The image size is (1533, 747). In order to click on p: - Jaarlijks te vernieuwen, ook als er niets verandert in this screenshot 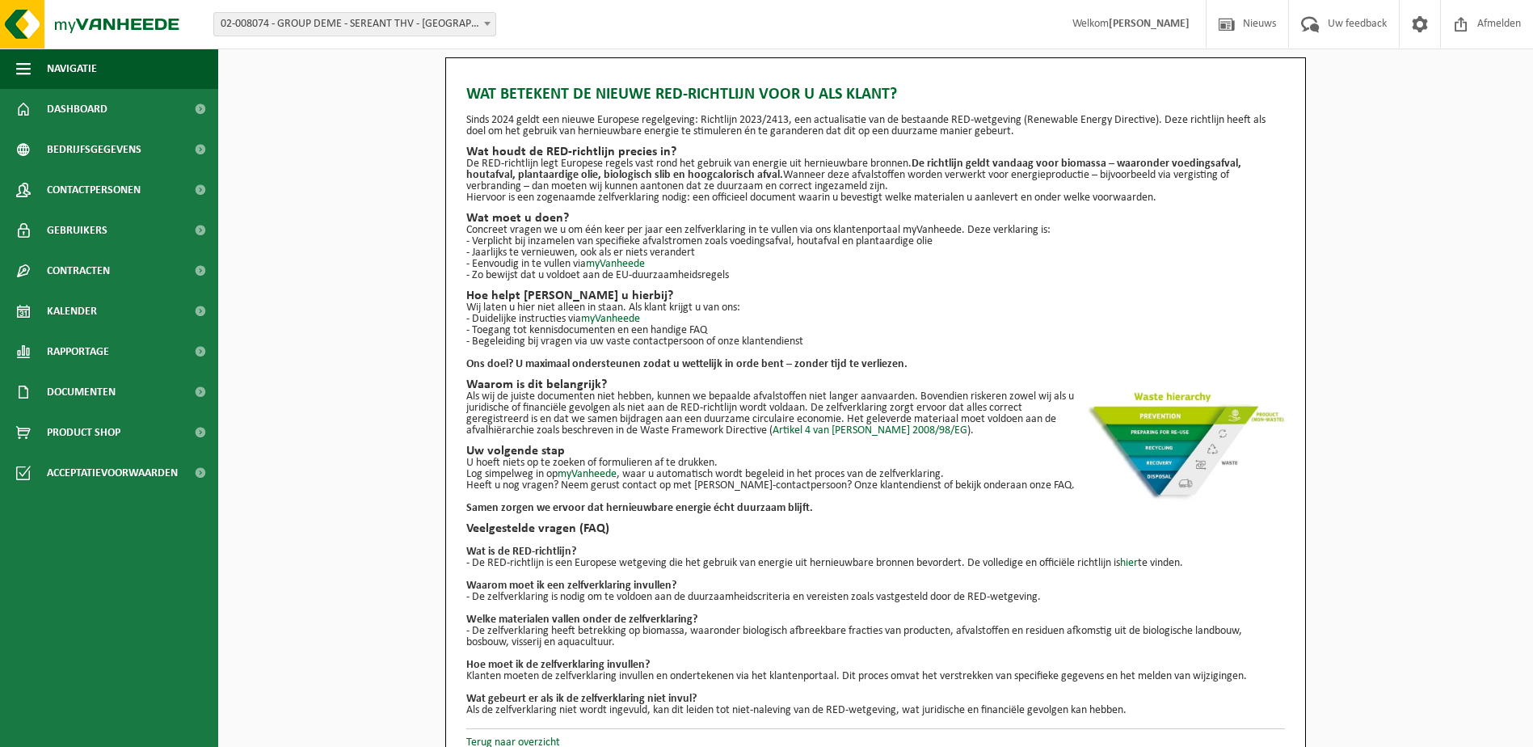, I will do `click(875, 253)`.